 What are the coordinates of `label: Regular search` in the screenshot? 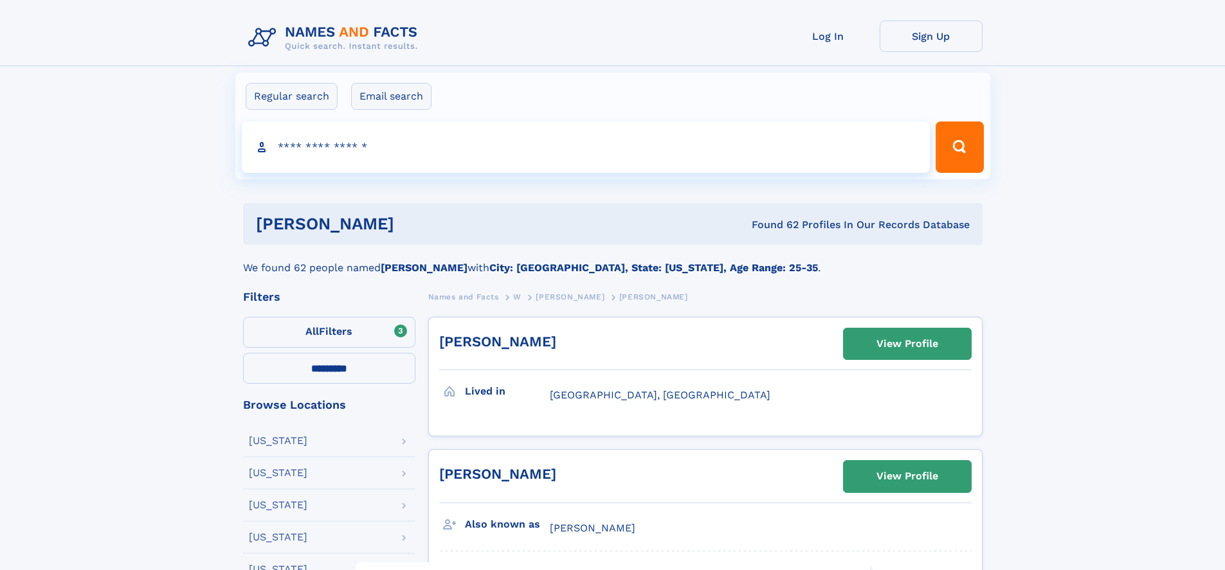 It's located at (291, 96).